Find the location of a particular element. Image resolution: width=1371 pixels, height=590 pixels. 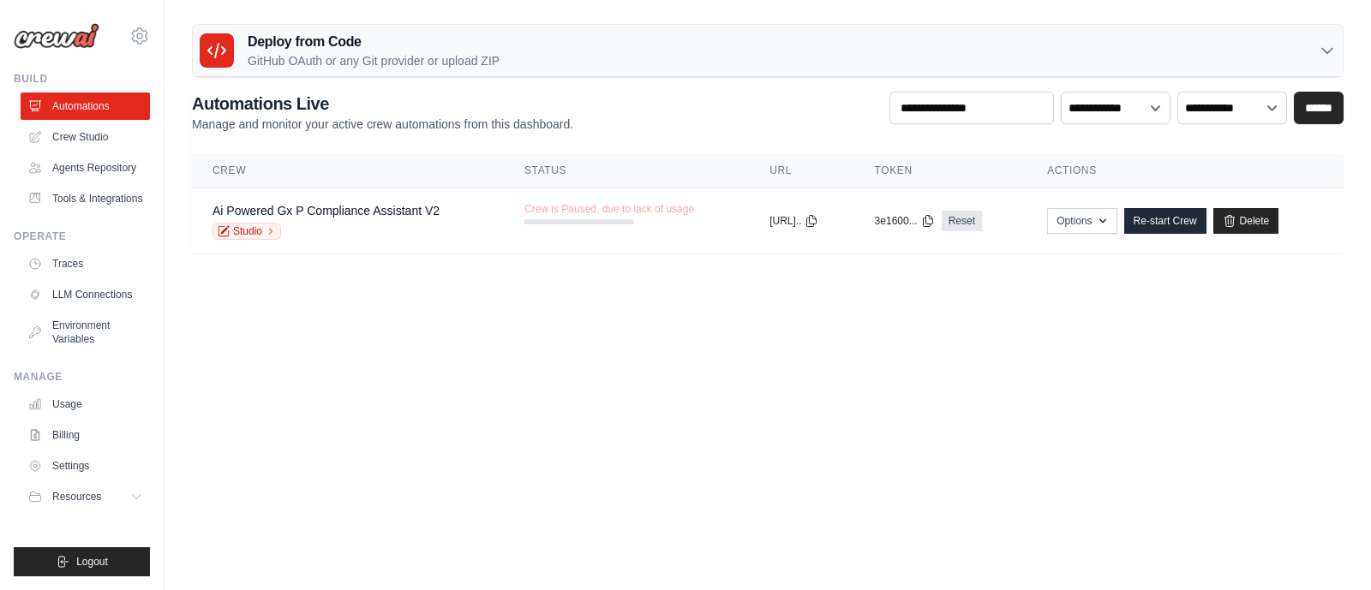

span: Logout is located at coordinates (92, 562).